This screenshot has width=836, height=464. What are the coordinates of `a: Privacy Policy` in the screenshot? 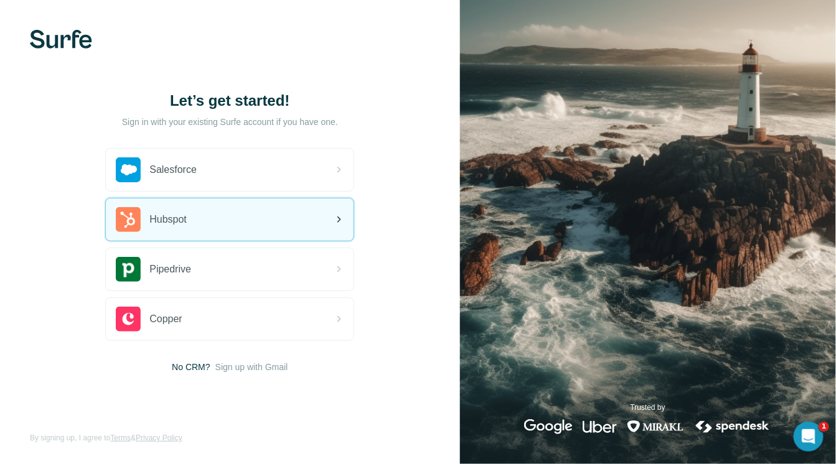 It's located at (159, 438).